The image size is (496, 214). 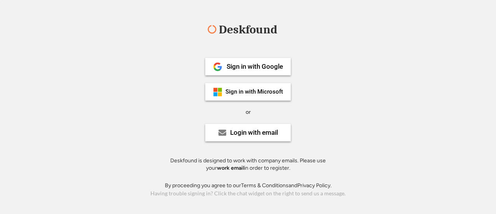 What do you see at coordinates (315, 186) in the screenshot?
I see `a: Privacy Policy.` at bounding box center [315, 186].